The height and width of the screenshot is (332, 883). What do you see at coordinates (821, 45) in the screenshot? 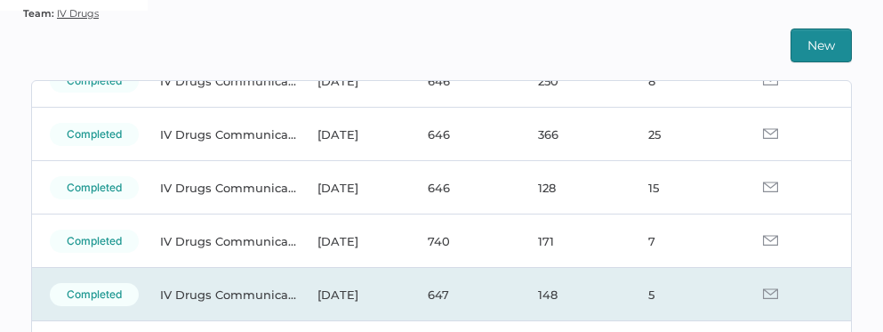
I see `span: New` at bounding box center [821, 45].